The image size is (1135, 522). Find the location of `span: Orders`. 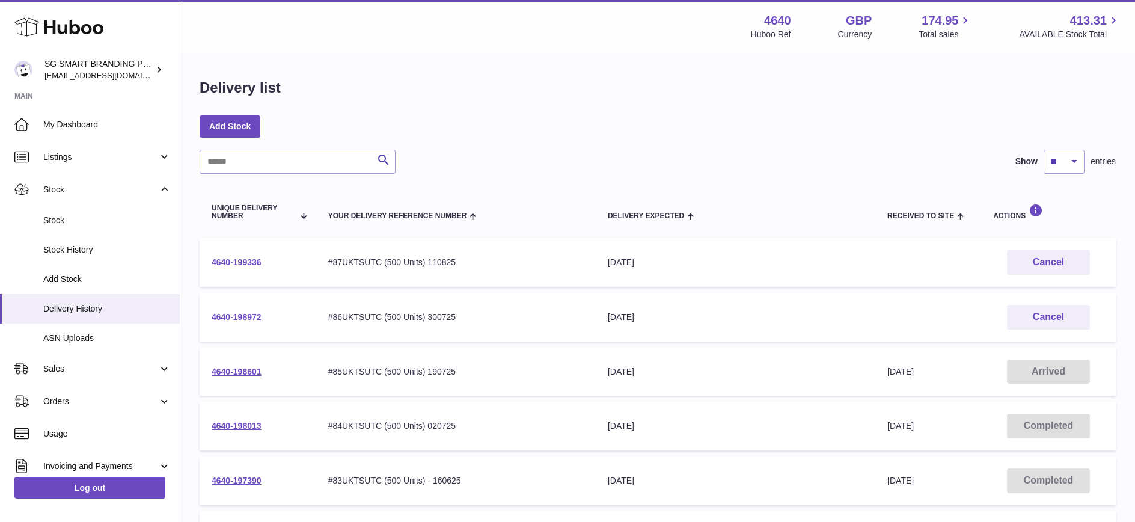

span: Orders is located at coordinates (100, 401).